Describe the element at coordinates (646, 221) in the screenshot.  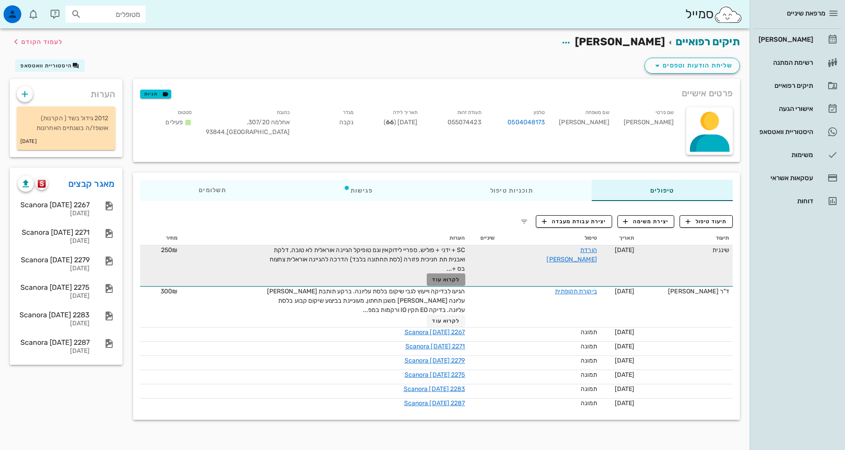
I see `button: יצירת משימה` at that location.